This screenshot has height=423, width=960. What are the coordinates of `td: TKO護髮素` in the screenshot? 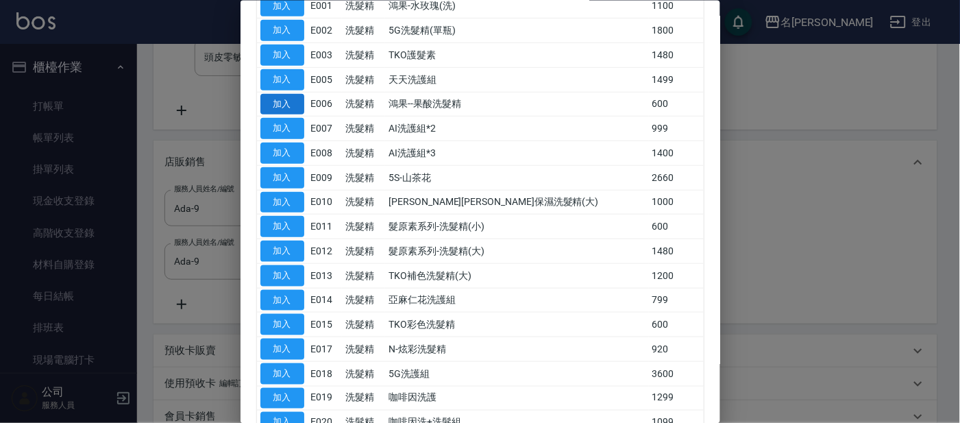 It's located at (517, 55).